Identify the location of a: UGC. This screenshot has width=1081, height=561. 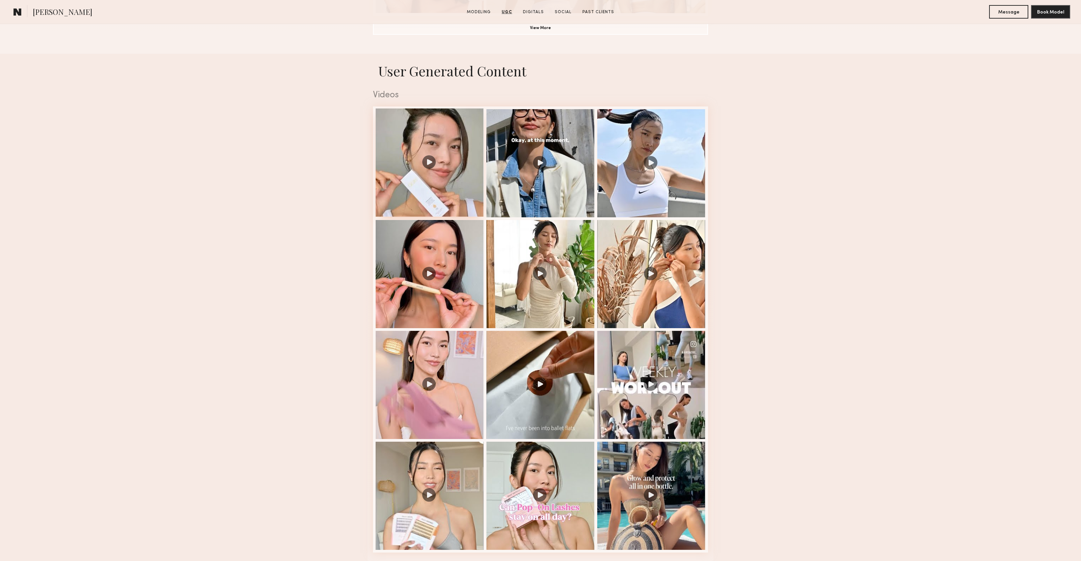
(507, 12).